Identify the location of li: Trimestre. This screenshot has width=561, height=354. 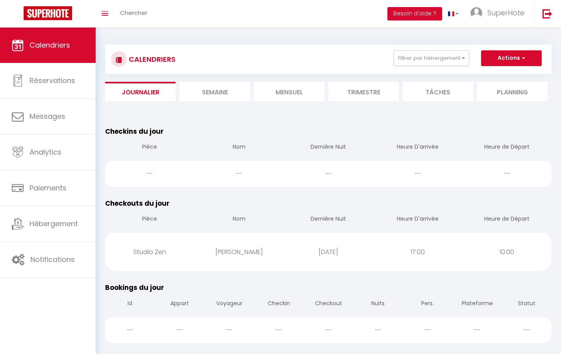
(363, 91).